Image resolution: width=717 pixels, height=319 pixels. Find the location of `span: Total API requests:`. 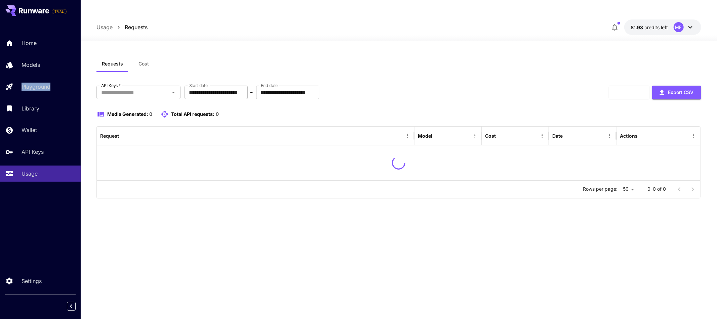

span: Total API requests: is located at coordinates (193, 114).